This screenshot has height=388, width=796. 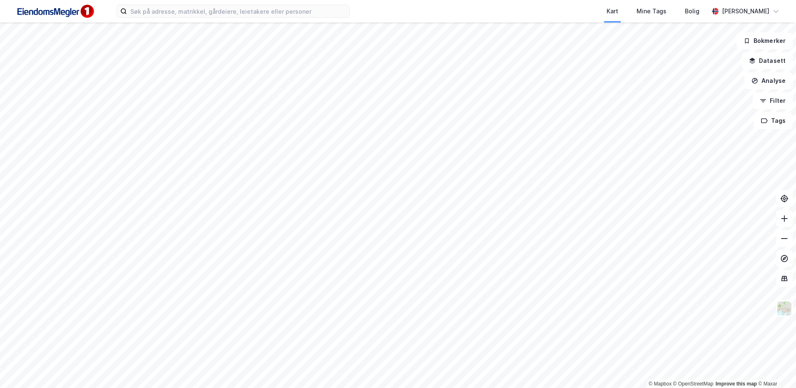 What do you see at coordinates (651, 11) in the screenshot?
I see `div: Mine Tags` at bounding box center [651, 11].